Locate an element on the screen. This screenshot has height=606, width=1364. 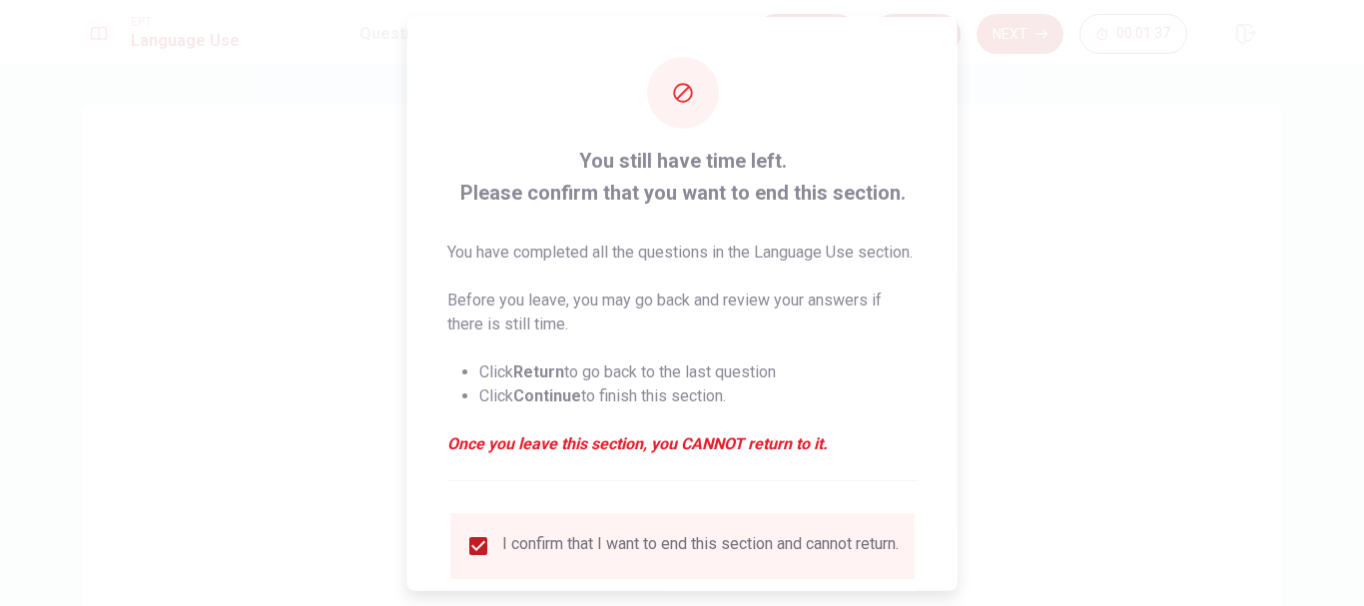
div: I confirm that I want to end this section and cannot return. is located at coordinates (700, 545).